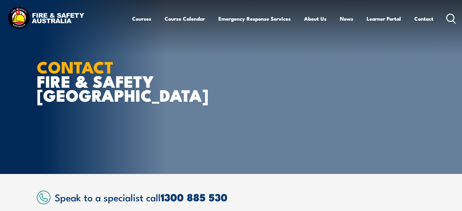 The image size is (462, 211). I want to click on a: Courses, so click(141, 19).